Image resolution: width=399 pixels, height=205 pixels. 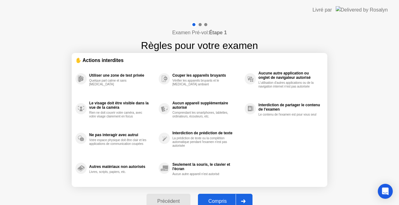 What do you see at coordinates (122, 76) in the screenshot?
I see `div: Utiliser une zone de test privée` at bounding box center [122, 76].